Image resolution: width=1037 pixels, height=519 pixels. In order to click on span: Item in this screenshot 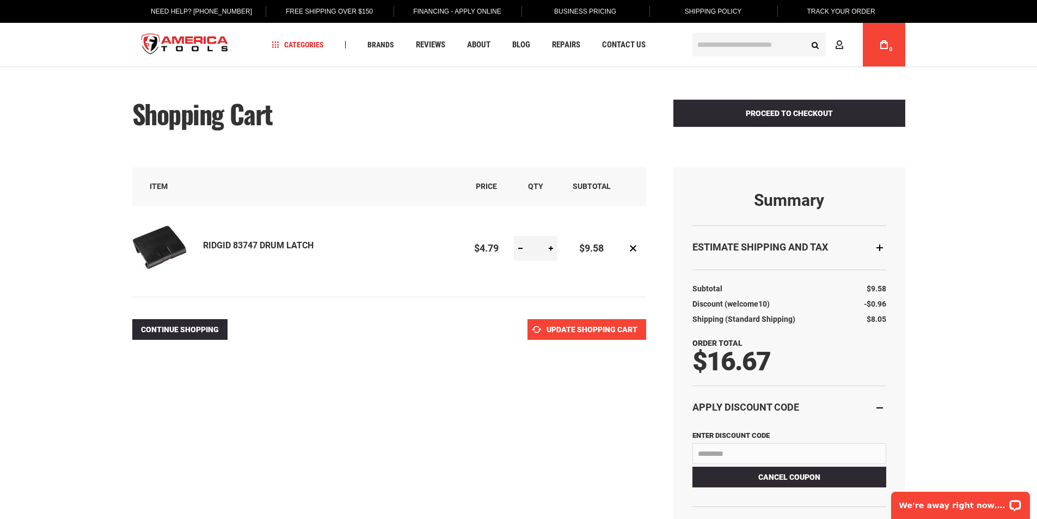, I will do `click(158, 186)`.